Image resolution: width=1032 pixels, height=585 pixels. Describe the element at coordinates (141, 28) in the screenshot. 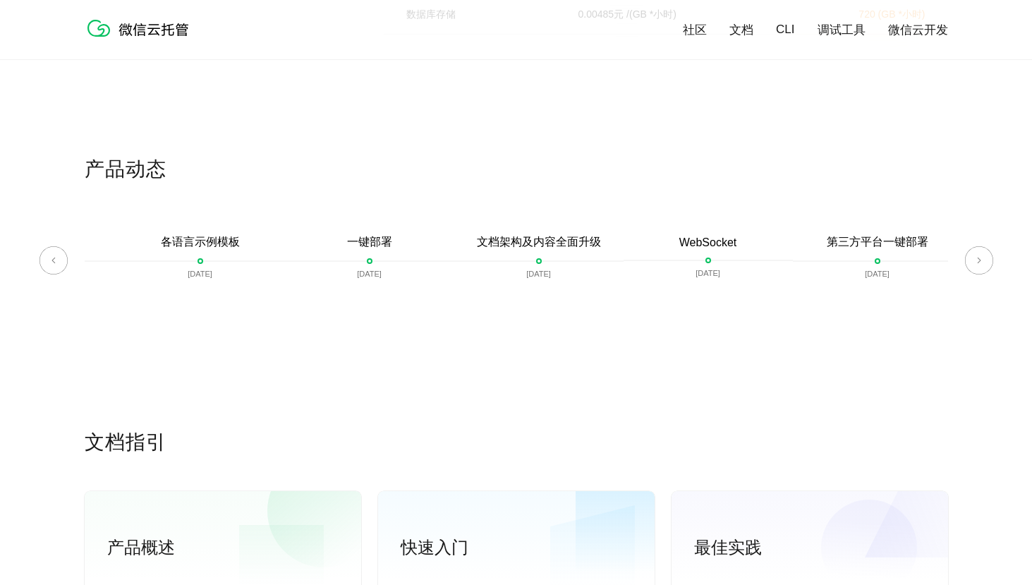

I see `img: 微信云托管` at that location.